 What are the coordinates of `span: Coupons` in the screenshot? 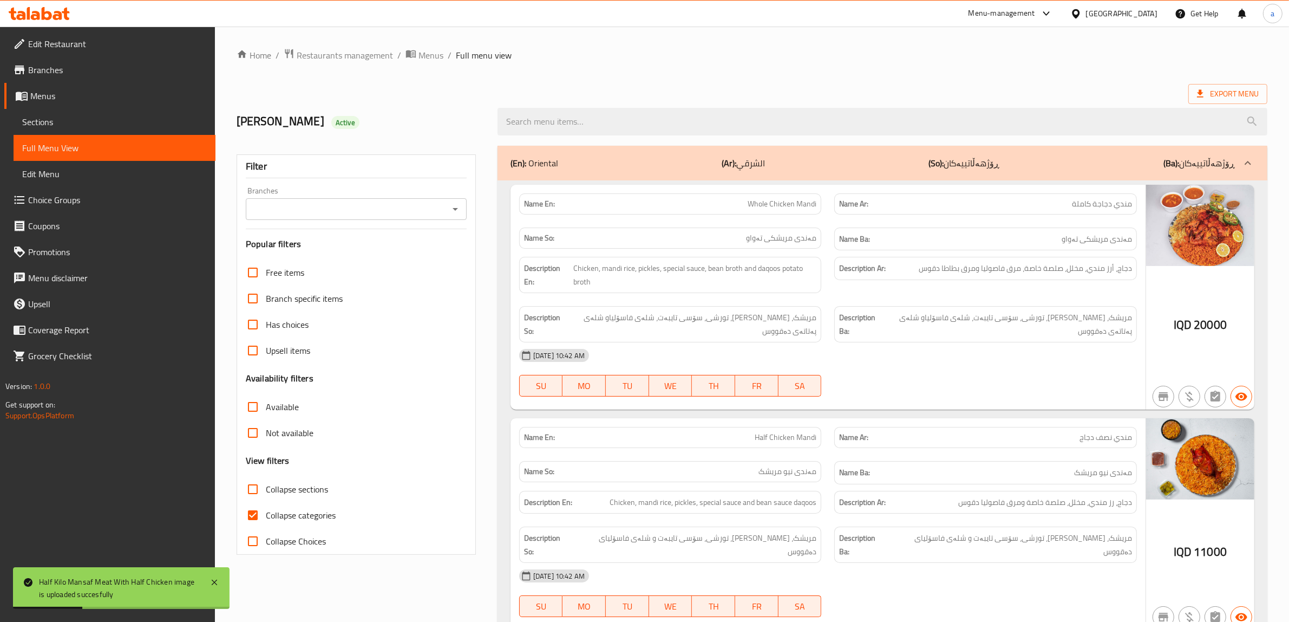 It's located at (117, 226).